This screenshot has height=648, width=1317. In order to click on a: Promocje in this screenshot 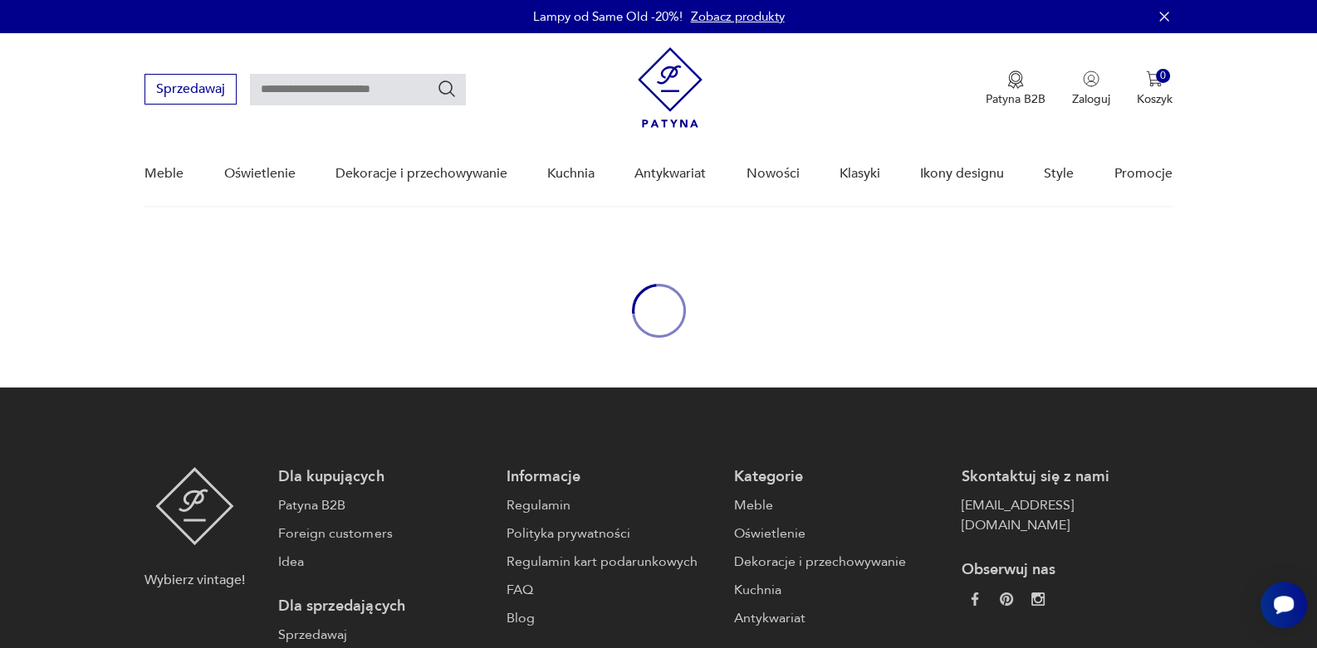, I will do `click(1142, 174)`.